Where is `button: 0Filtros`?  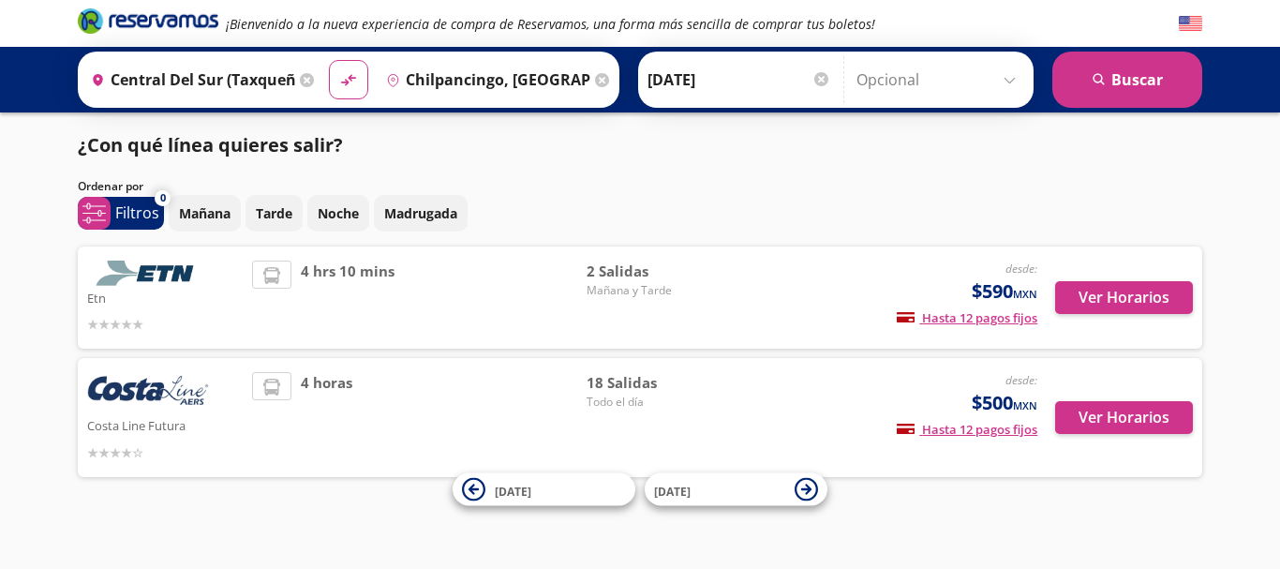
button: 0Filtros is located at coordinates (121, 213).